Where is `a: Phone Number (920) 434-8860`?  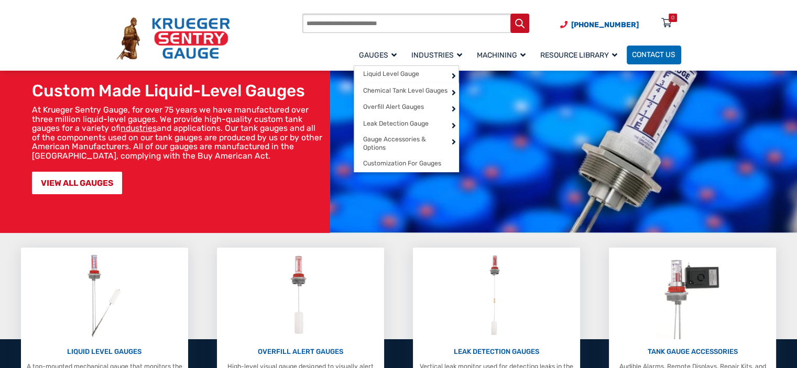
a: Phone Number (920) 434-8860 is located at coordinates (599, 25).